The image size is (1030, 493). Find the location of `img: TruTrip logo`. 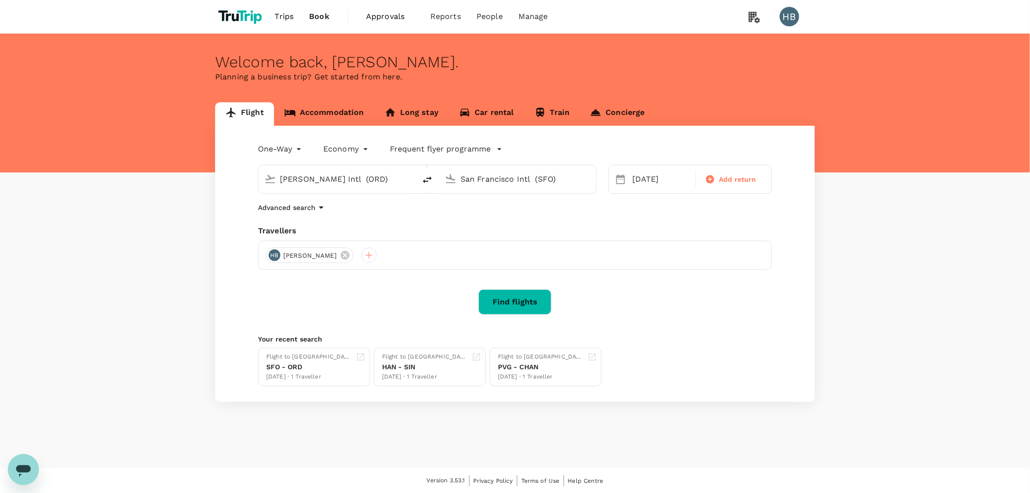

img: TruTrip logo is located at coordinates (241, 17).